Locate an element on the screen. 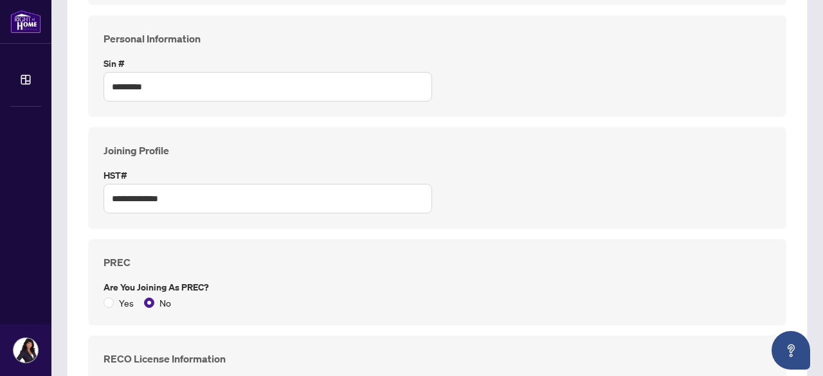  h4: PREC is located at coordinates (437, 262).